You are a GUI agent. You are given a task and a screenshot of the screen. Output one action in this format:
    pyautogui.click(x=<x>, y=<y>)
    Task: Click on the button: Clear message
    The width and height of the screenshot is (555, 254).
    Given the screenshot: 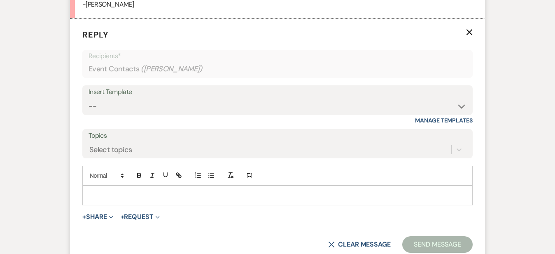 What is the action you would take?
    pyautogui.click(x=360, y=244)
    